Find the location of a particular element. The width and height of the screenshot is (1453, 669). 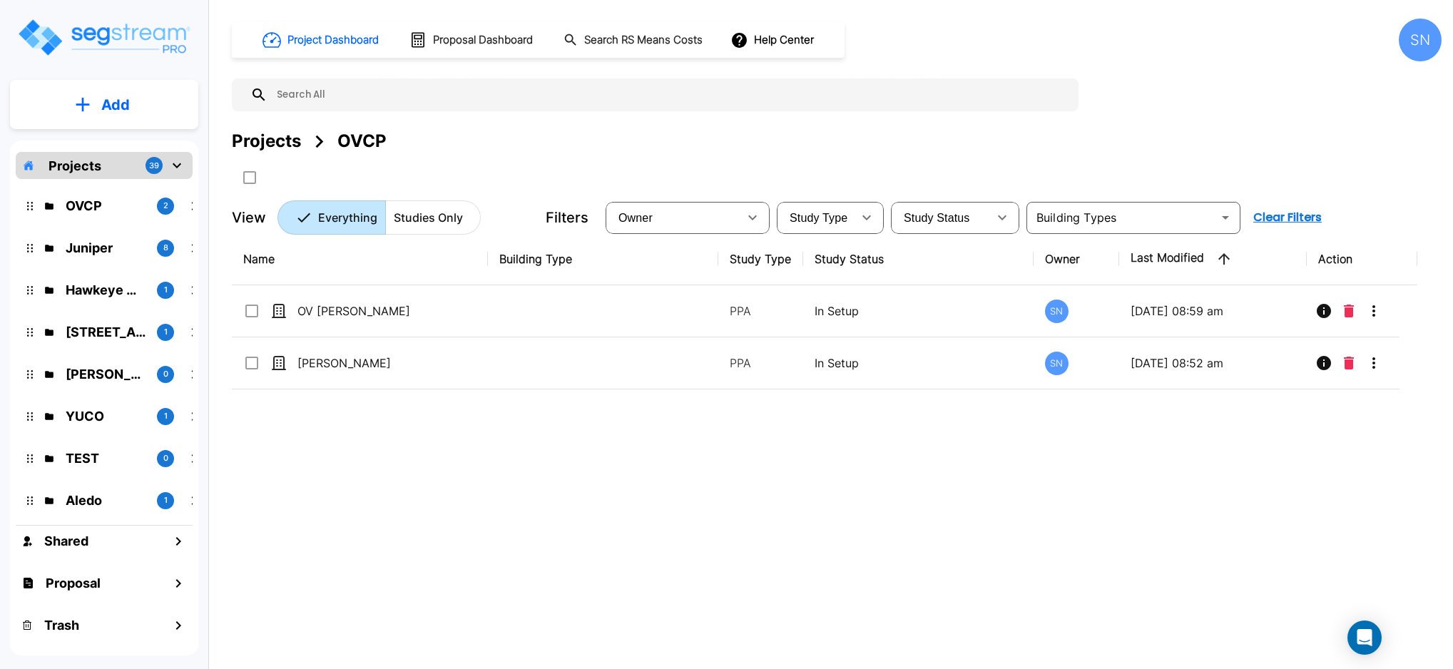

p: YUCO is located at coordinates (106, 416).